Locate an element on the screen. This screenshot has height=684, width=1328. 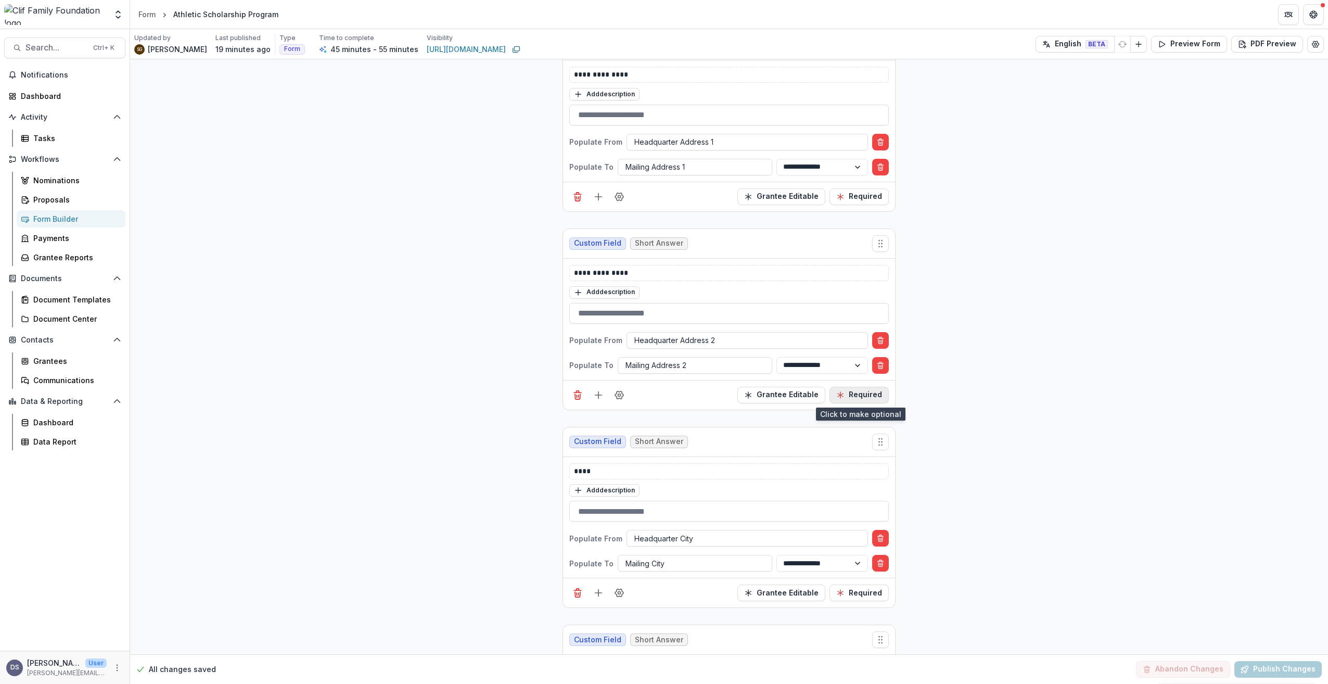
button: Open entity switcher is located at coordinates (118, 15).